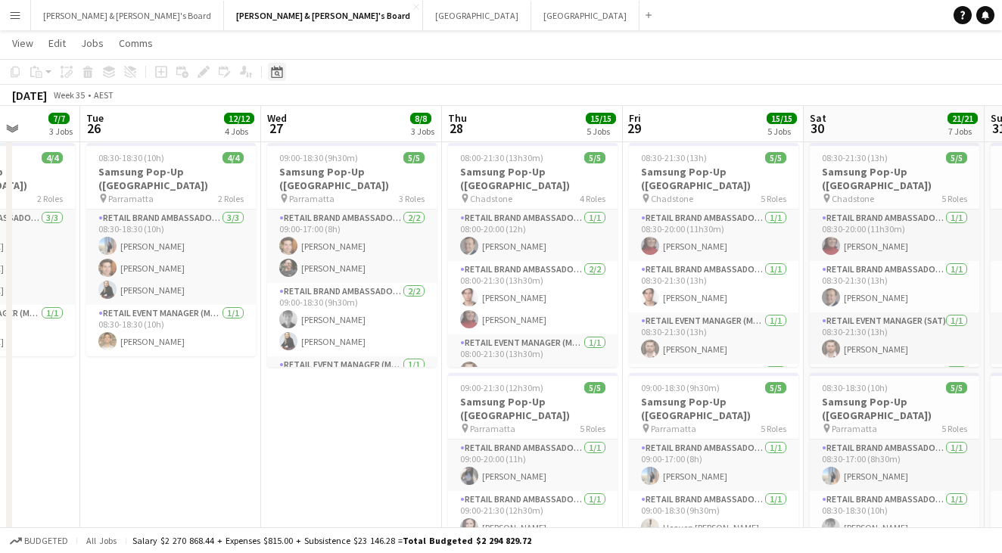  What do you see at coordinates (23, 43) in the screenshot?
I see `a: View` at bounding box center [23, 43].